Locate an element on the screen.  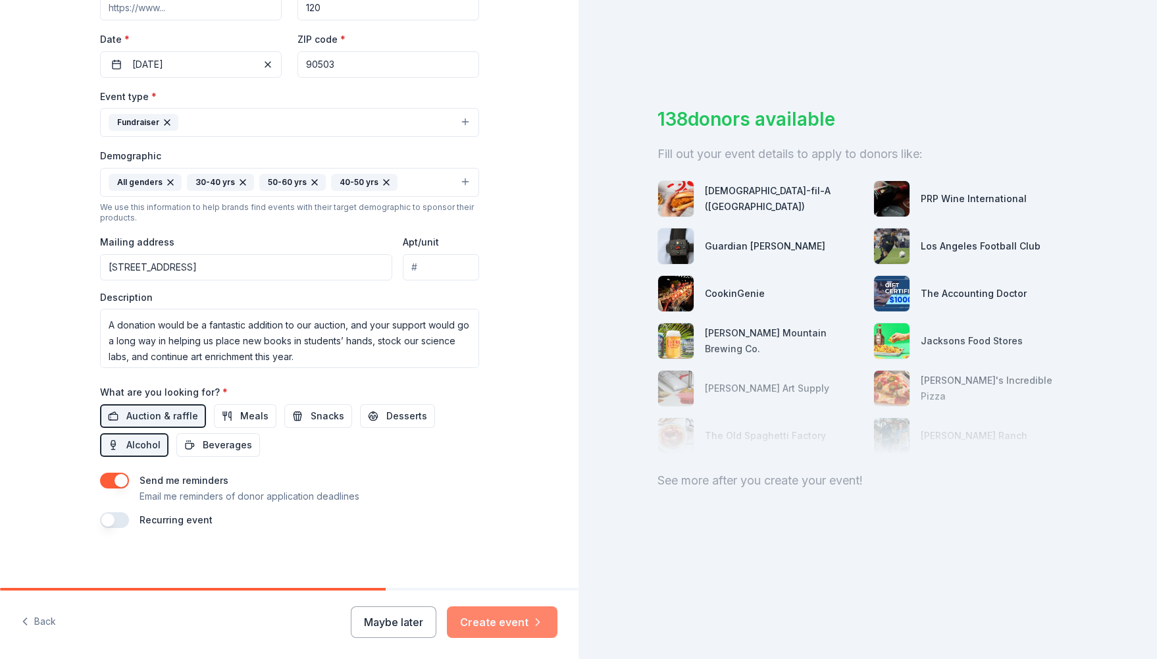
span: Beverages is located at coordinates (227, 445).